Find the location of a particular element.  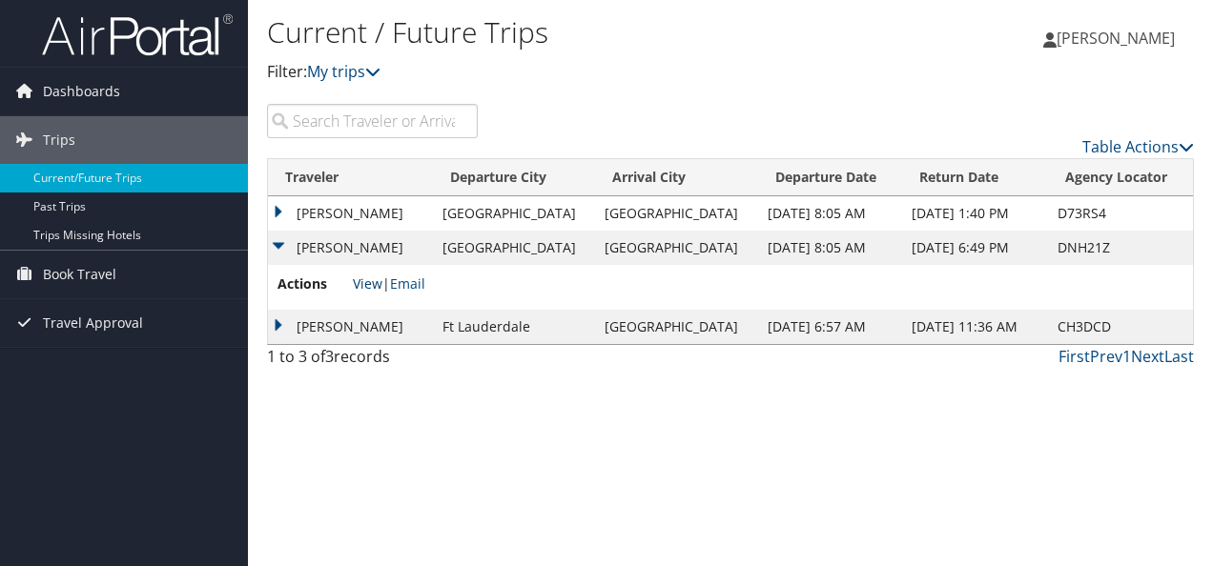

a: Last is located at coordinates (1178, 357).